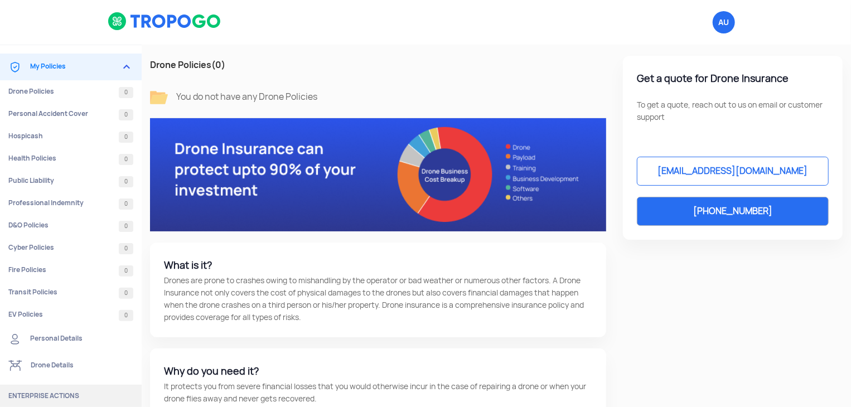  Describe the element at coordinates (378, 65) in the screenshot. I see `h3: Drone Policies (0)` at that location.